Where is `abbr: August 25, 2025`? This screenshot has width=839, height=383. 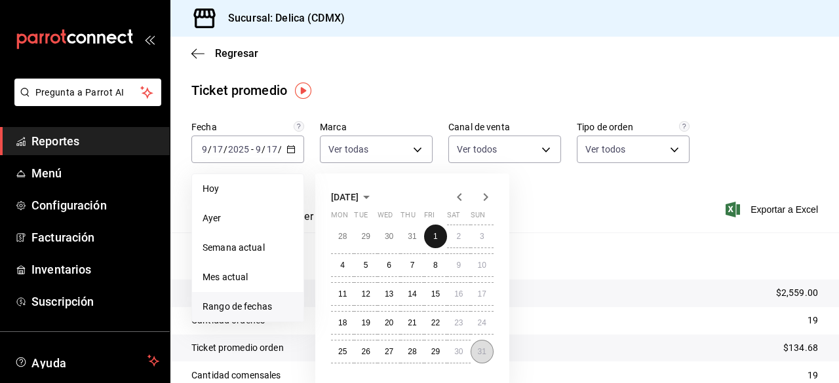
abbr: August 25, 2025 is located at coordinates (342, 352).